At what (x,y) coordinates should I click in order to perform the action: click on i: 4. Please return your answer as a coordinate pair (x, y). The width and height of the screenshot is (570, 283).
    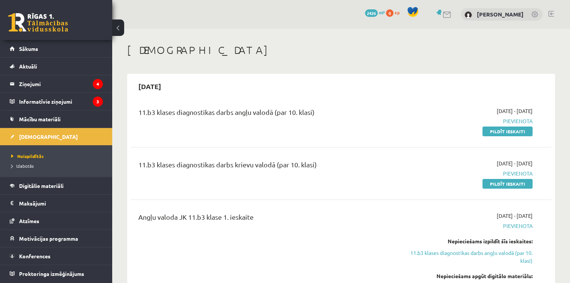
    Looking at the image, I should click on (98, 84).